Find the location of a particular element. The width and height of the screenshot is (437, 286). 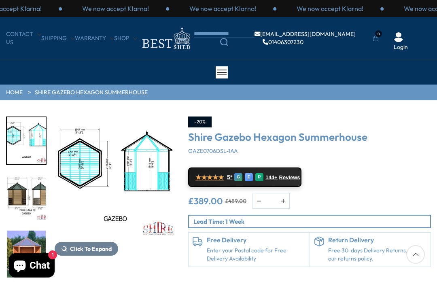

span: 144+ is located at coordinates (271, 178).